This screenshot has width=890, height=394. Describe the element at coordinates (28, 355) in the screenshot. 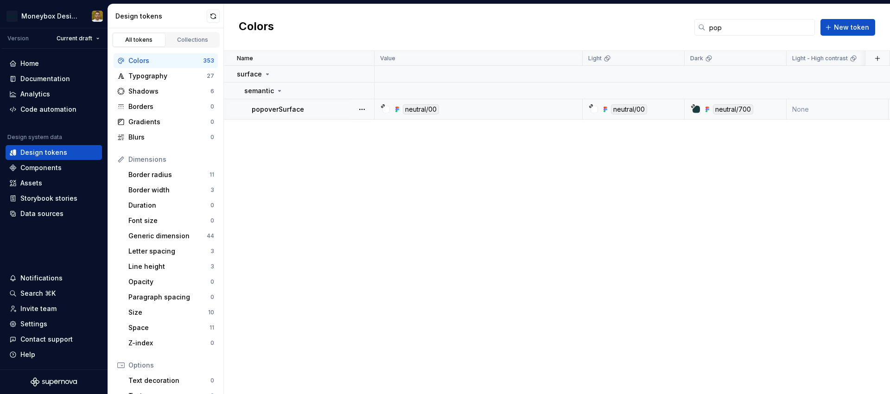

I see `div: Help` at that location.